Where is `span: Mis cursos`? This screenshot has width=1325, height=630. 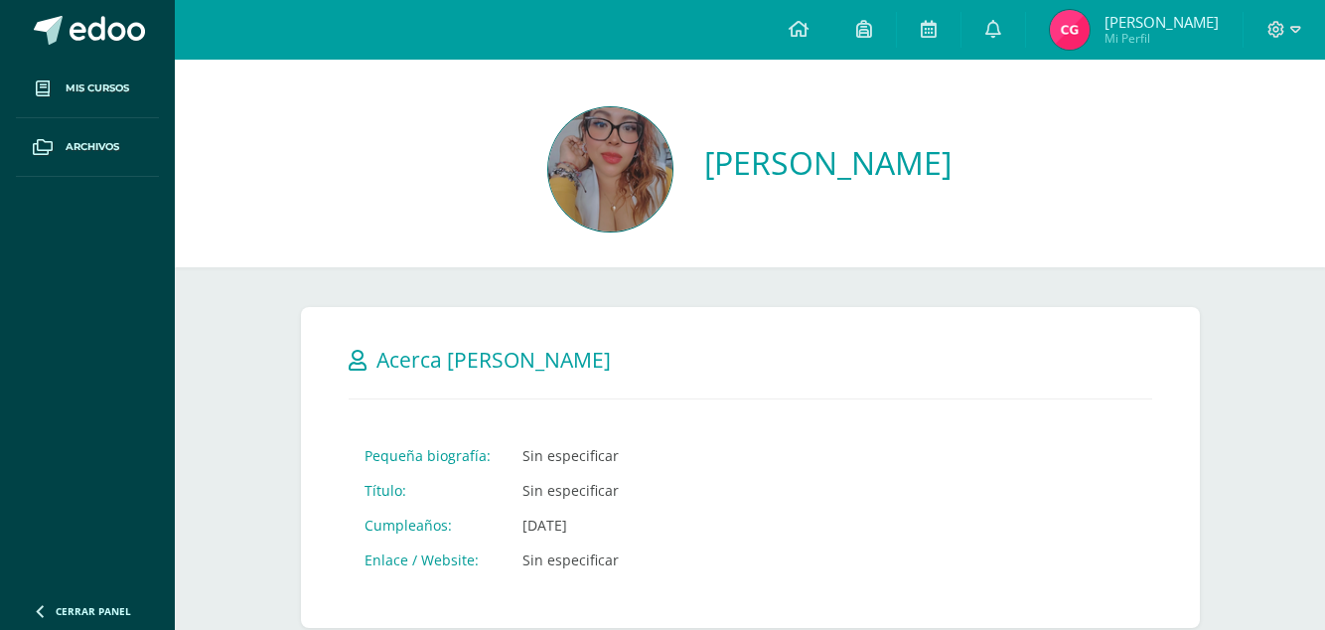
span: Mis cursos is located at coordinates (97, 88).